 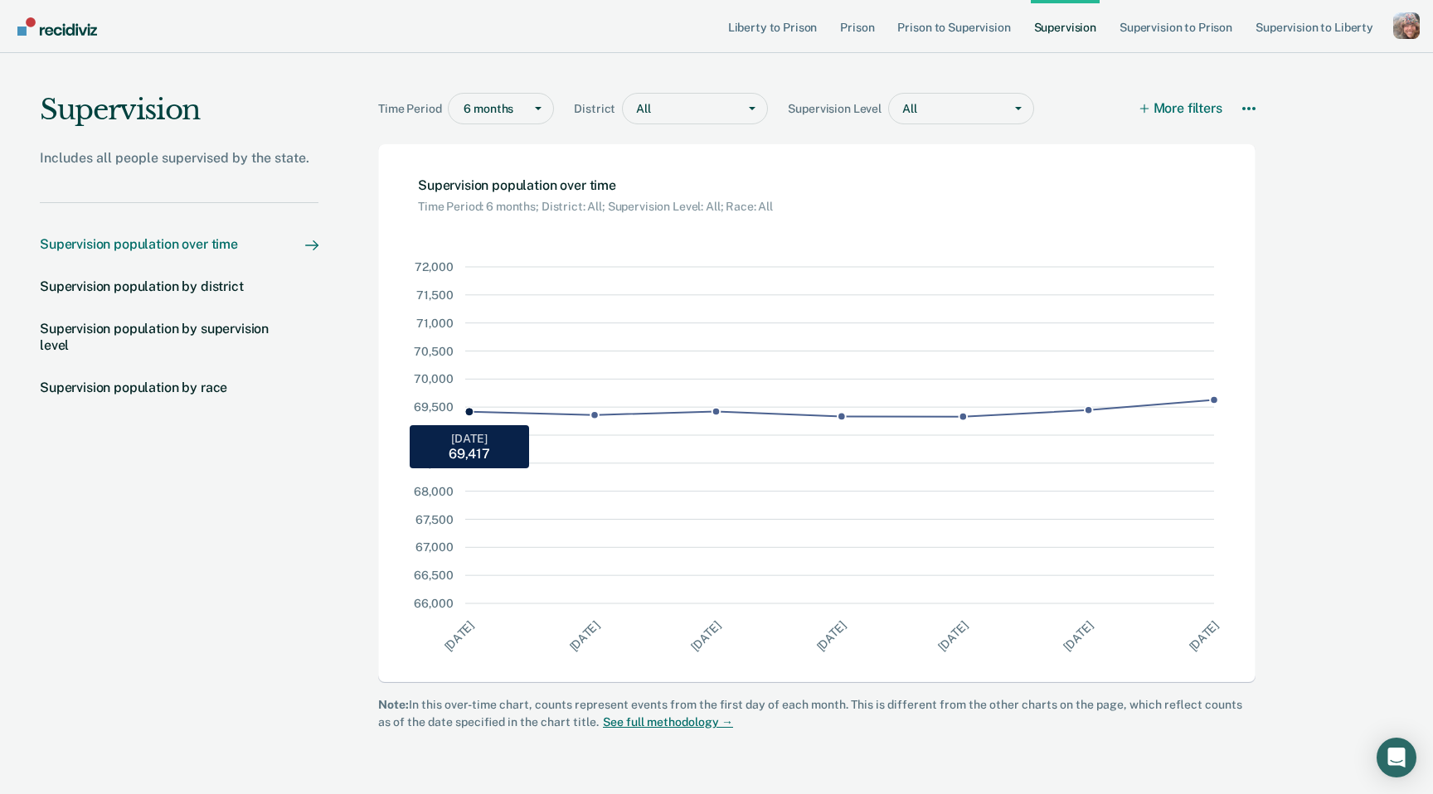 I want to click on div: Supervision population by supervision level, so click(x=156, y=337).